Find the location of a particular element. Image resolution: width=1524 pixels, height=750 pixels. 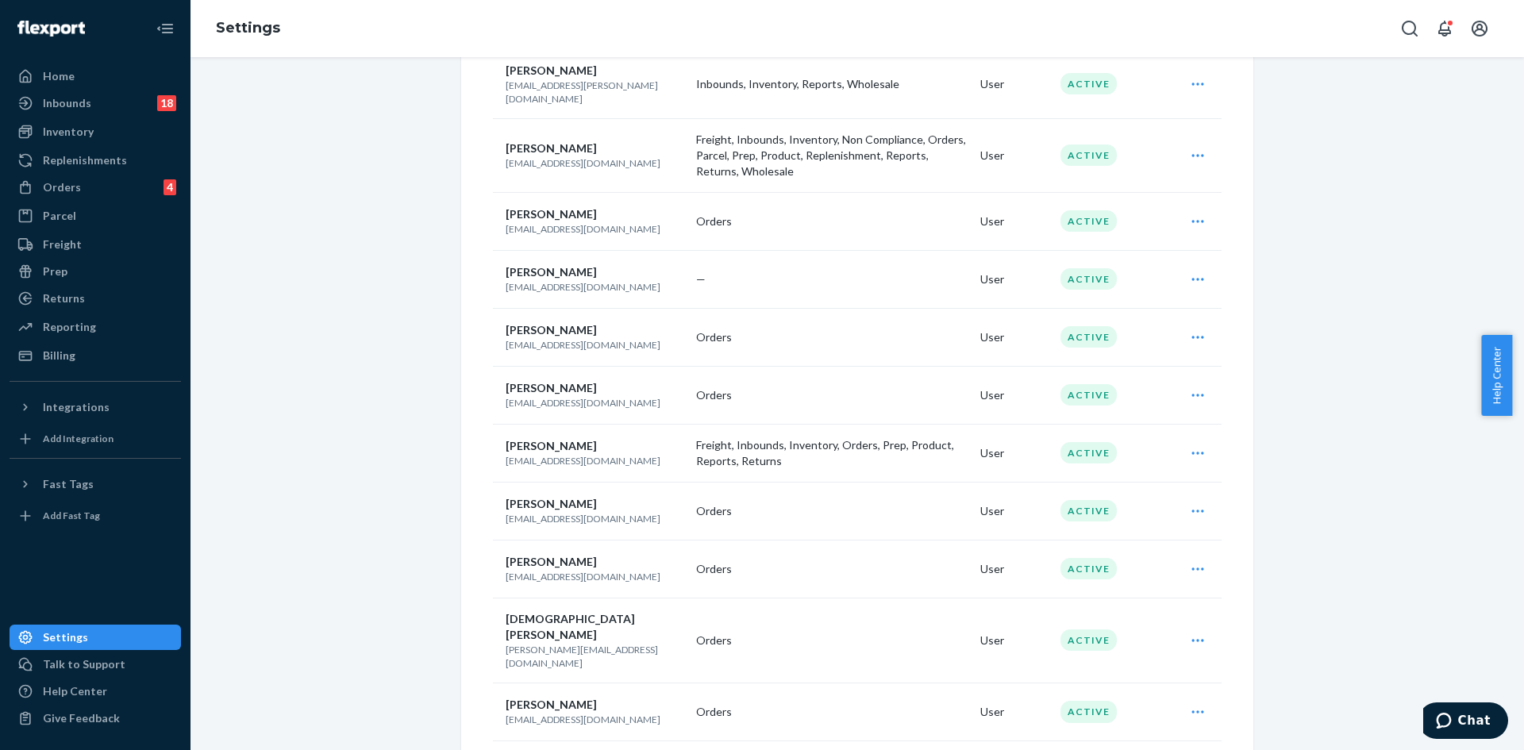

div: Billing is located at coordinates (59, 355).